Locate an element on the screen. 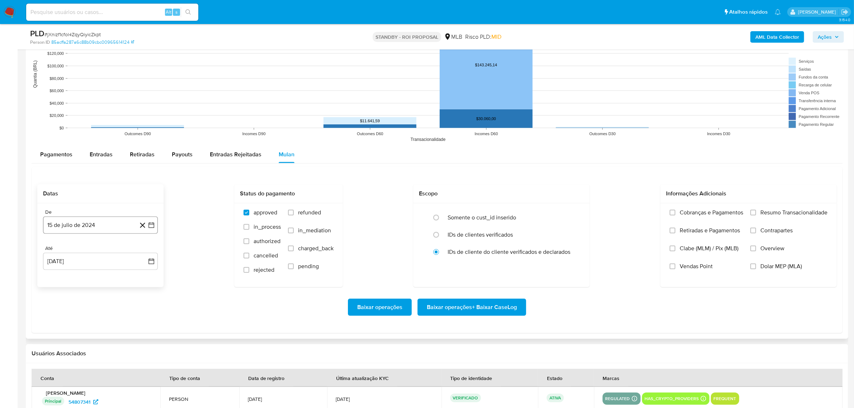 The width and height of the screenshot is (854, 408). span: Ações is located at coordinates (825, 37).